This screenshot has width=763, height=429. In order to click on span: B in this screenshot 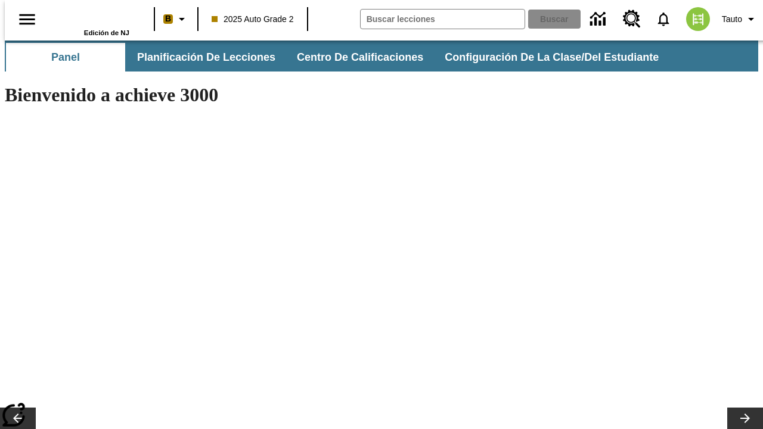, I will do `click(168, 18)`.